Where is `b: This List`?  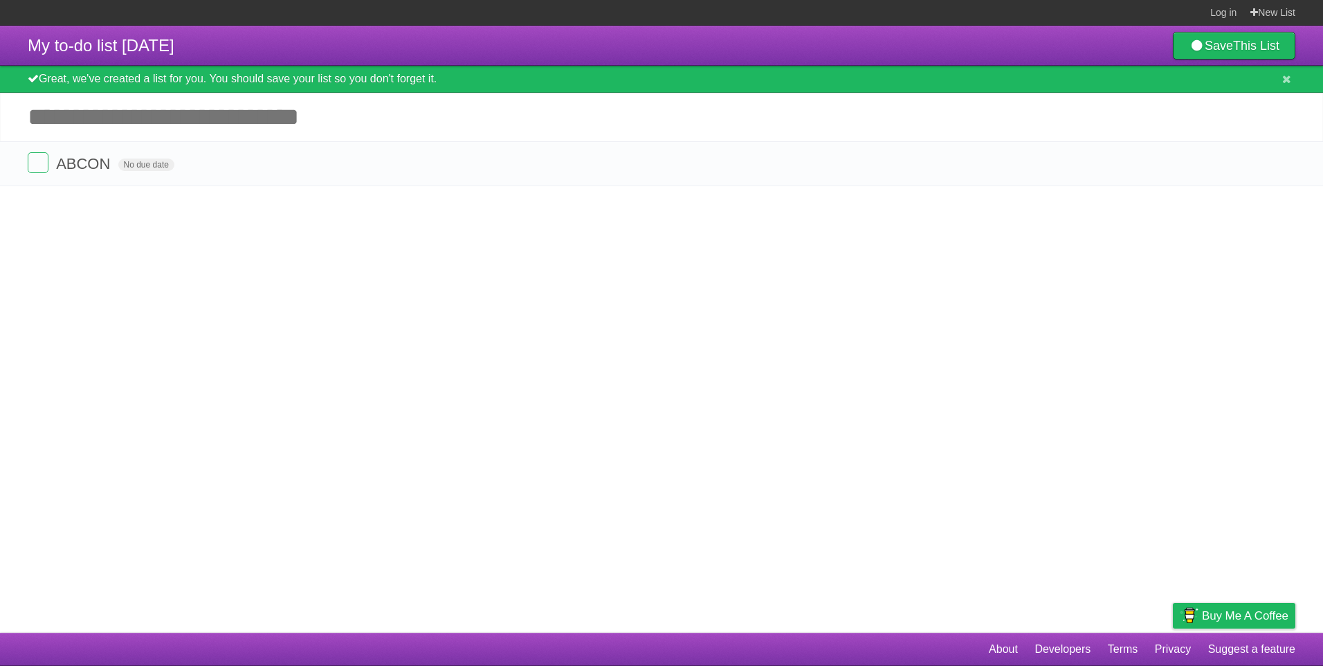 b: This List is located at coordinates (1256, 46).